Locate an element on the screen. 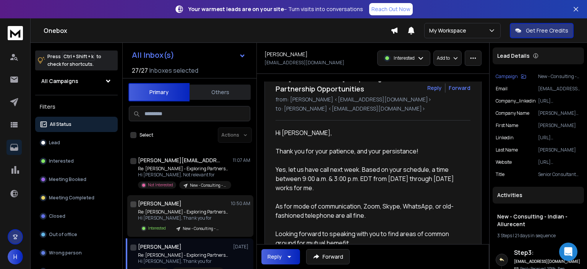 This screenshot has width=587, height=269. strong: Your warmest leads are on your site is located at coordinates (236, 9).